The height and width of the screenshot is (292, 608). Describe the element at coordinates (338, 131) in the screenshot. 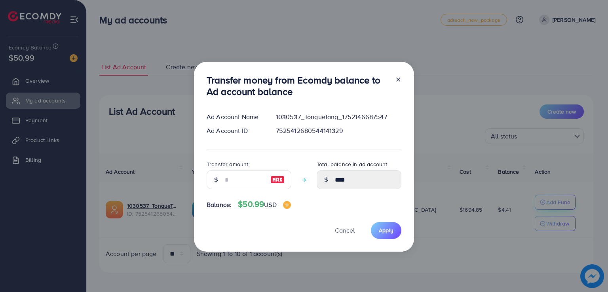

I see `div: 7525412680544141329` at that location.